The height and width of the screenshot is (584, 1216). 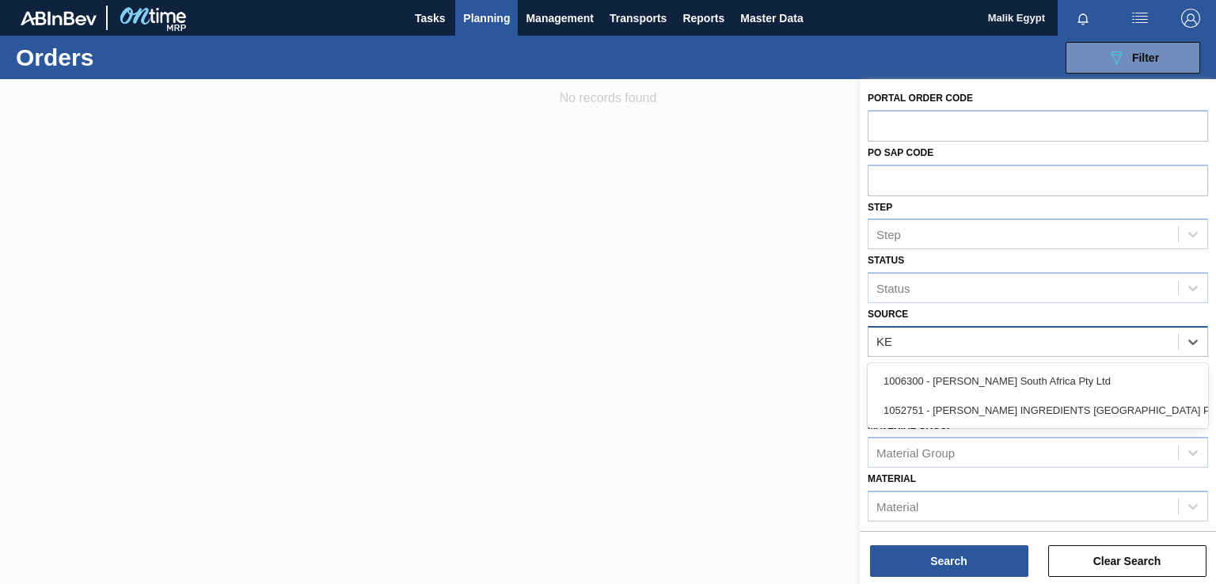 I want to click on span: Filter, so click(x=1145, y=58).